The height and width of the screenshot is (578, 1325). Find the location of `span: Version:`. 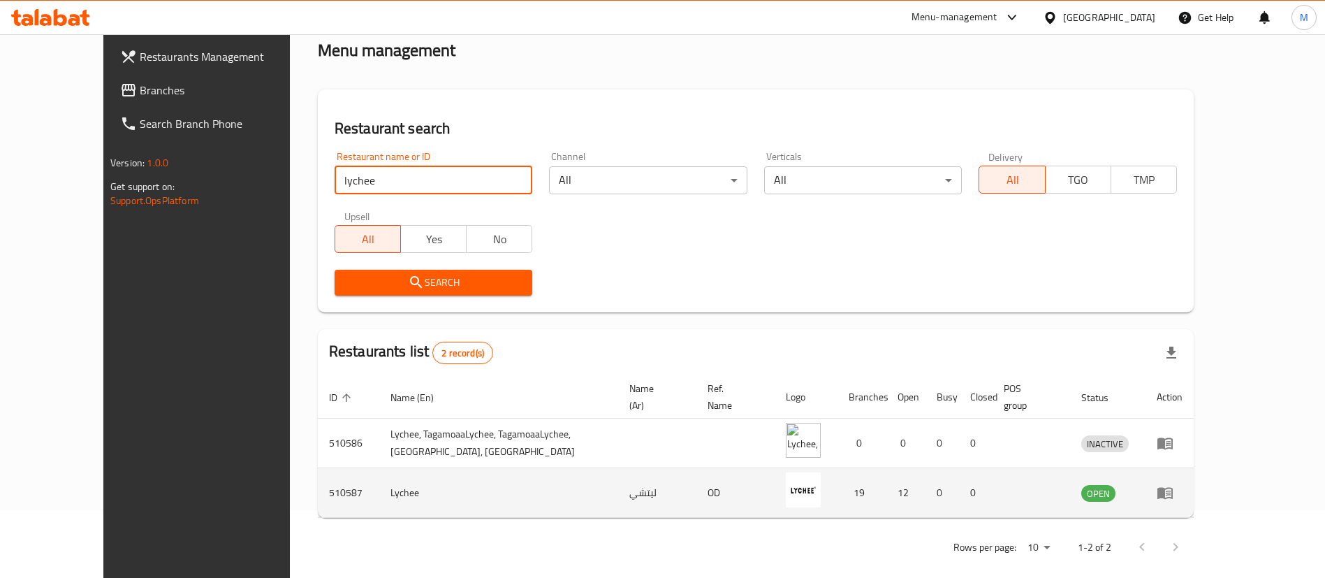

span: Version: is located at coordinates (127, 163).